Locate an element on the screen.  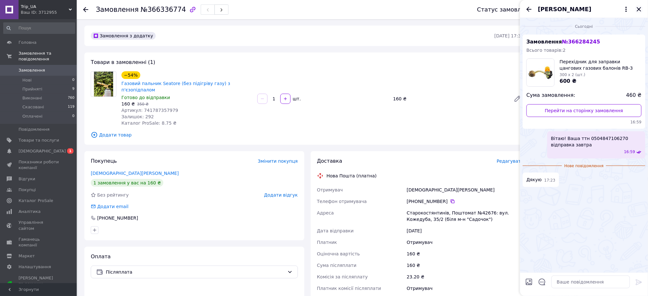
a: Редагувати is located at coordinates (518, 99).